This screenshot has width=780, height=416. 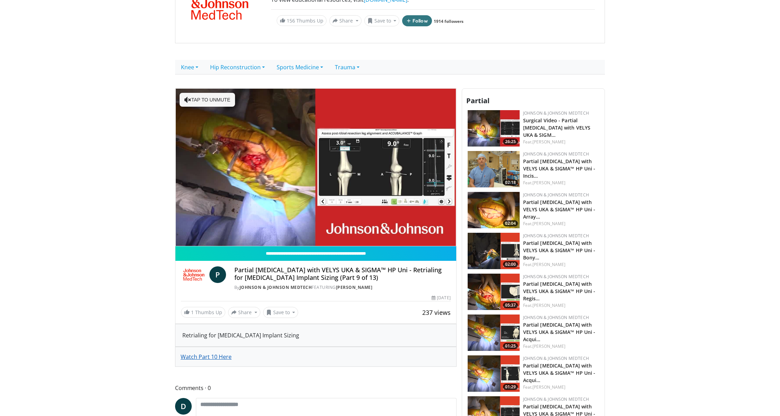 I want to click on img: 54cbb26e-ac4b-4a39-a481-95817778ae11.png.150x105_q85_crop-smart_upscale.png, so click(x=493, y=169).